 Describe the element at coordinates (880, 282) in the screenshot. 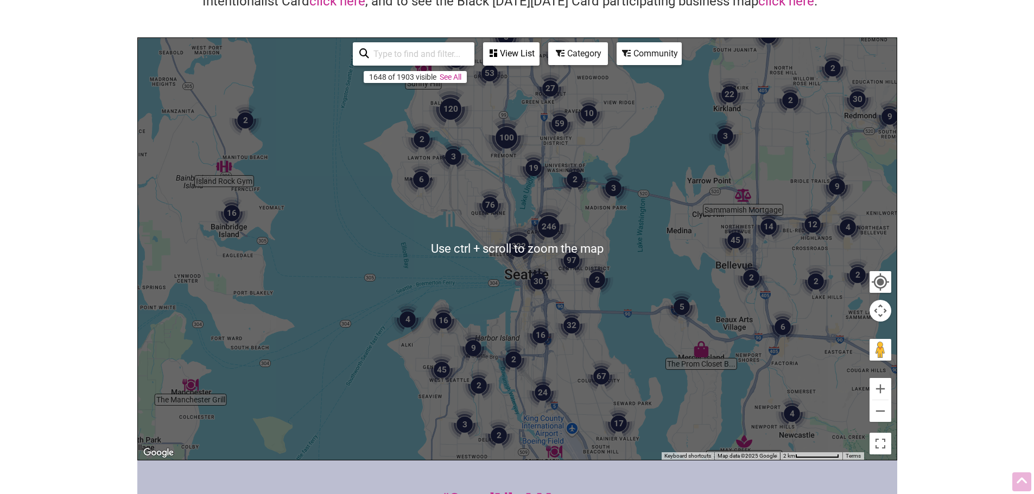

I see `button: Your Location` at that location.